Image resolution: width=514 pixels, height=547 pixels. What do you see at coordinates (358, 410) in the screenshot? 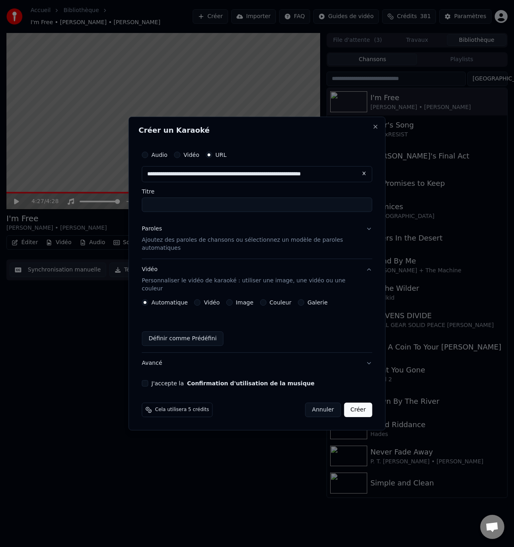
I see `button: Créer` at bounding box center [358, 410].